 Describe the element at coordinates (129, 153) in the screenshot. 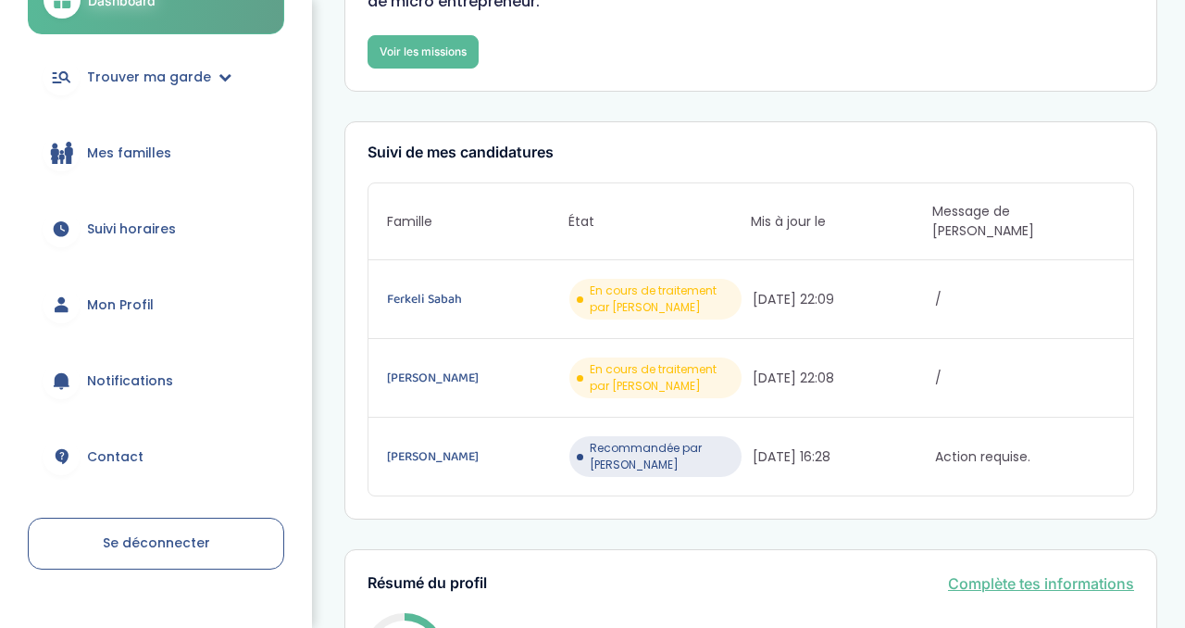

I see `span: Mes familles` at that location.